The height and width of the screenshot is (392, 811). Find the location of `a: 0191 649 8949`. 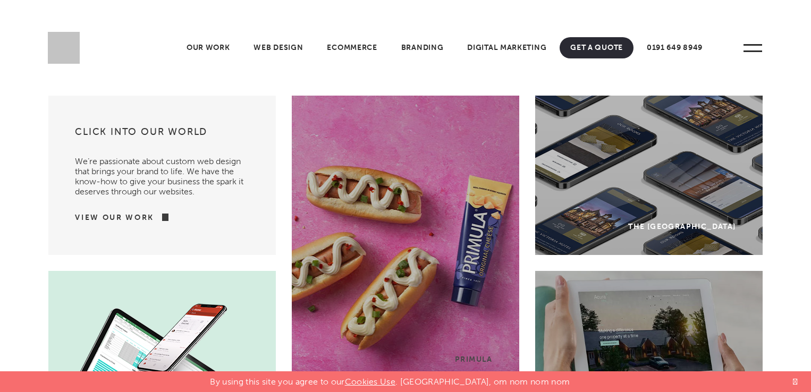

a: 0191 649 8949 is located at coordinates (674, 48).